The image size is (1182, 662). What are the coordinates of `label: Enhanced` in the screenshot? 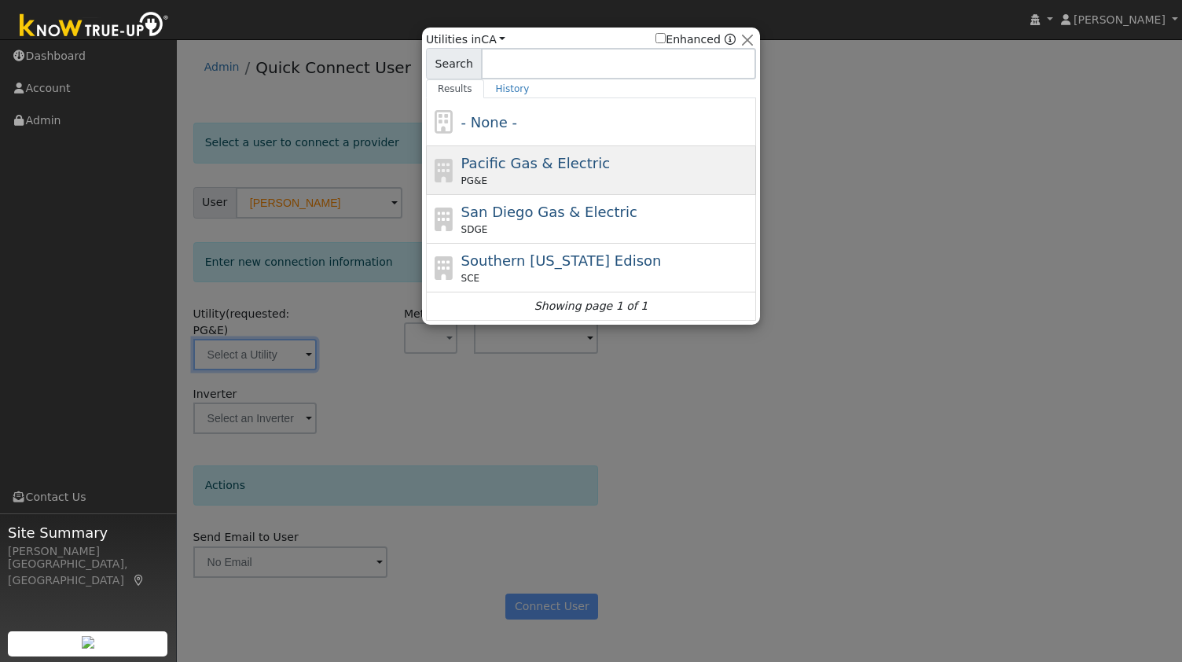 It's located at (688, 39).